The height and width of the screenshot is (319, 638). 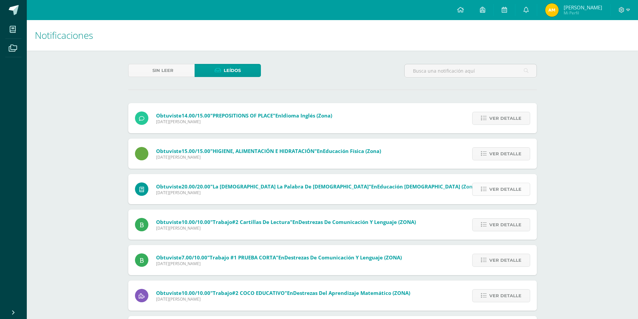 What do you see at coordinates (251, 222) in the screenshot?
I see `span: "Trabajo#2 Cartillas de Lectura"` at bounding box center [251, 222].